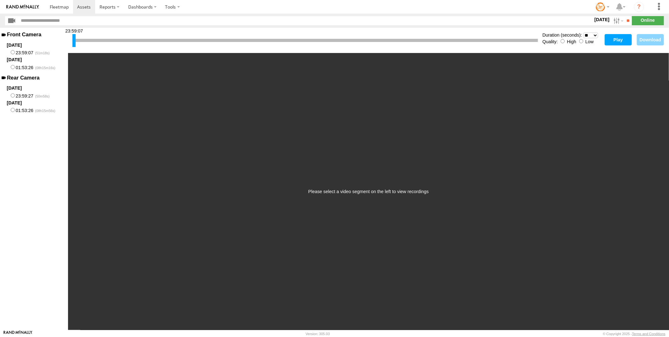 The width and height of the screenshot is (669, 337). I want to click on a: Terms and Conditions, so click(649, 333).